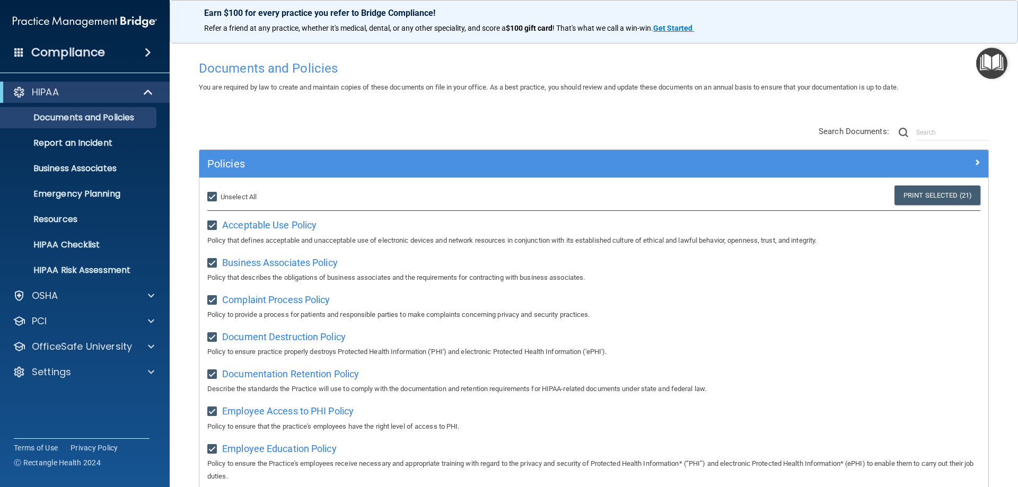 This screenshot has height=487, width=1018. I want to click on span: ! That's what we call a win-win., so click(603, 28).